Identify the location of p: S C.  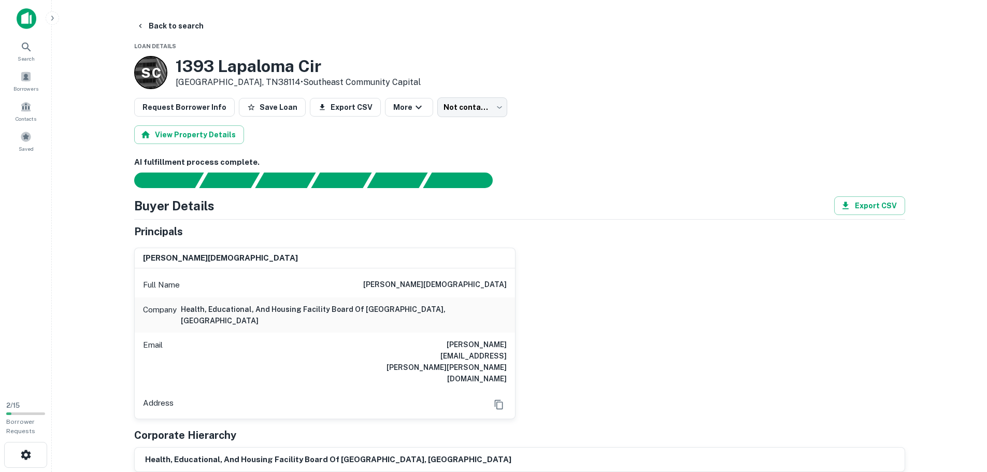
(150, 73).